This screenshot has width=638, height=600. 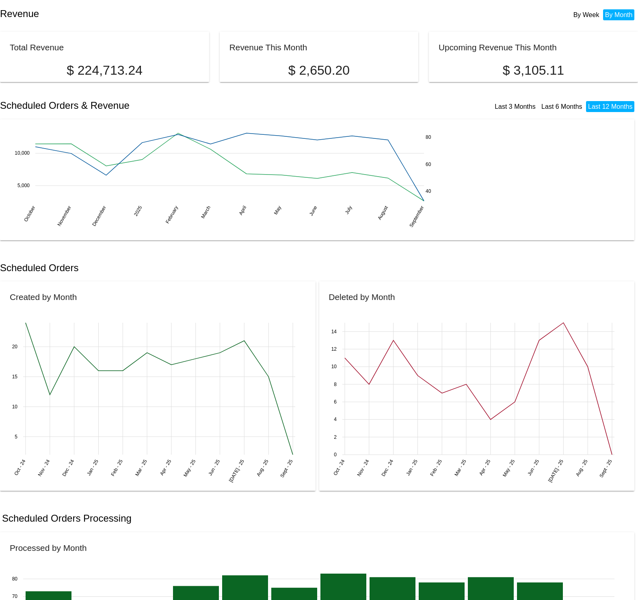 What do you see at coordinates (319, 70) in the screenshot?
I see `p: $ 2,650.20` at bounding box center [319, 70].